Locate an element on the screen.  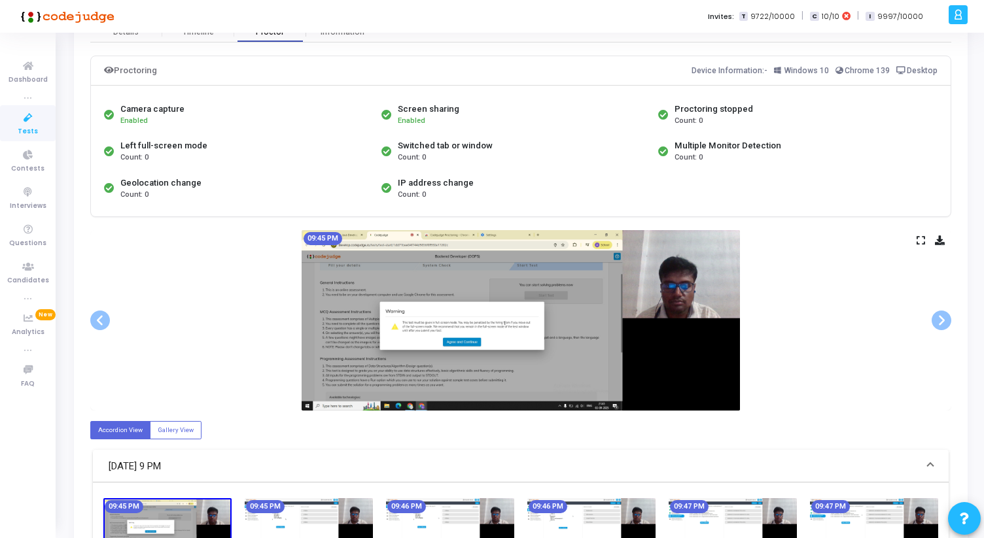
span: Dashboard is located at coordinates (28, 80).